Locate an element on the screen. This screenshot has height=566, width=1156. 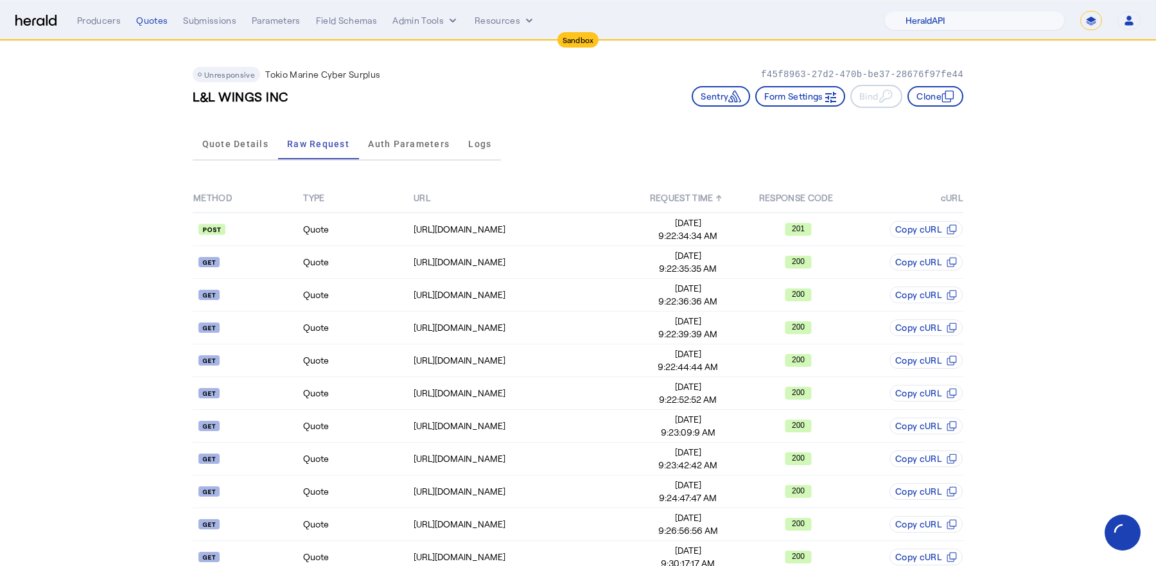
div: Producers is located at coordinates (99, 21).